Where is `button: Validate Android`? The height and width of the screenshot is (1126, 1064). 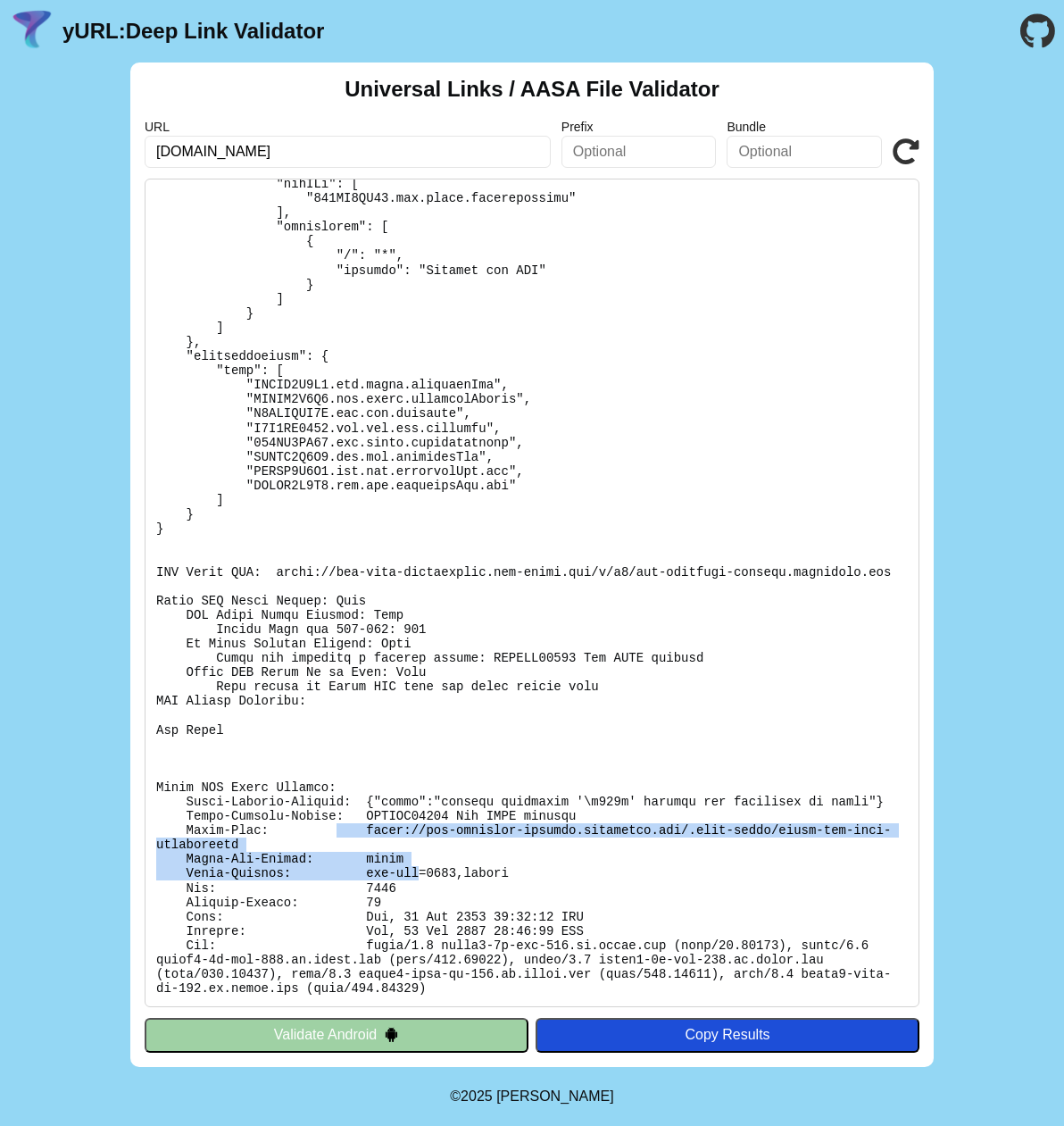
button: Validate Android is located at coordinates (337, 1035).